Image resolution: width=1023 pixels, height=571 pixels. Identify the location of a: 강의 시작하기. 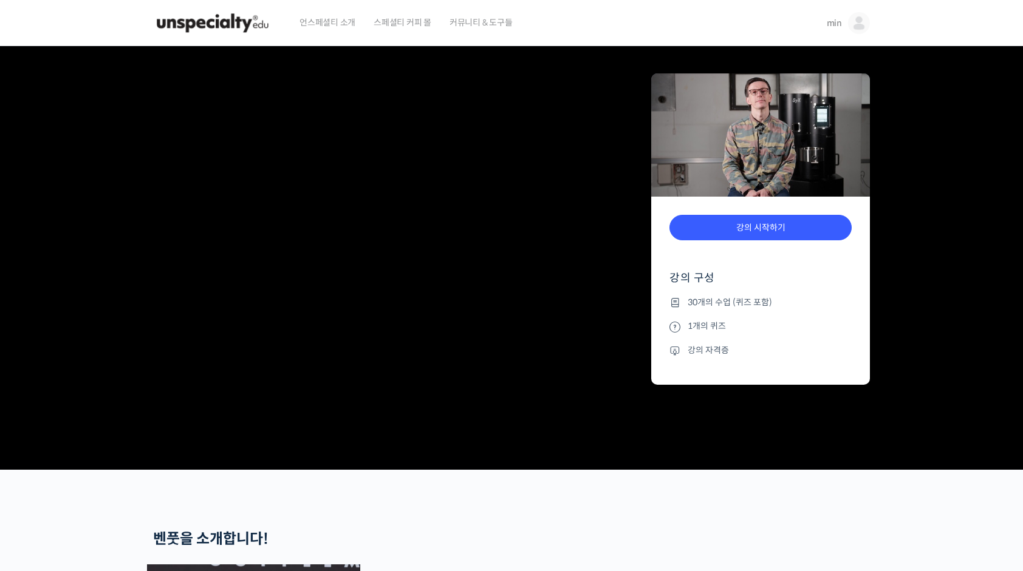
(760, 228).